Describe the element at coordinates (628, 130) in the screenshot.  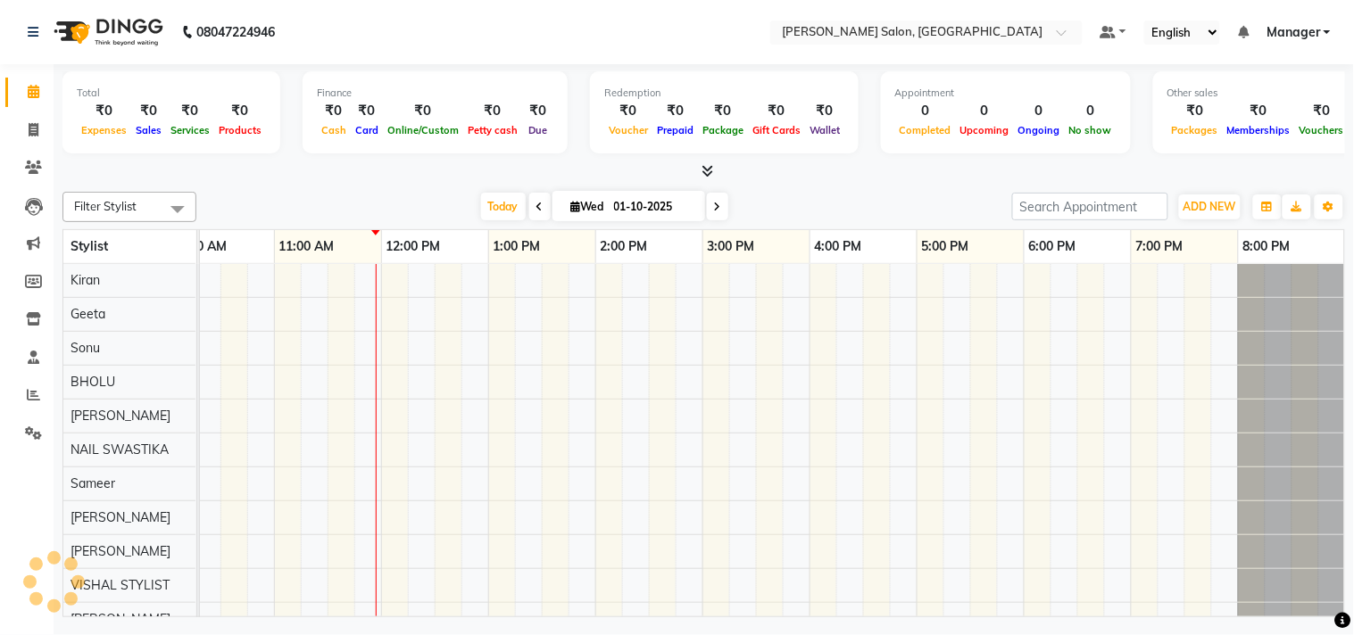
I see `span: Voucher` at that location.